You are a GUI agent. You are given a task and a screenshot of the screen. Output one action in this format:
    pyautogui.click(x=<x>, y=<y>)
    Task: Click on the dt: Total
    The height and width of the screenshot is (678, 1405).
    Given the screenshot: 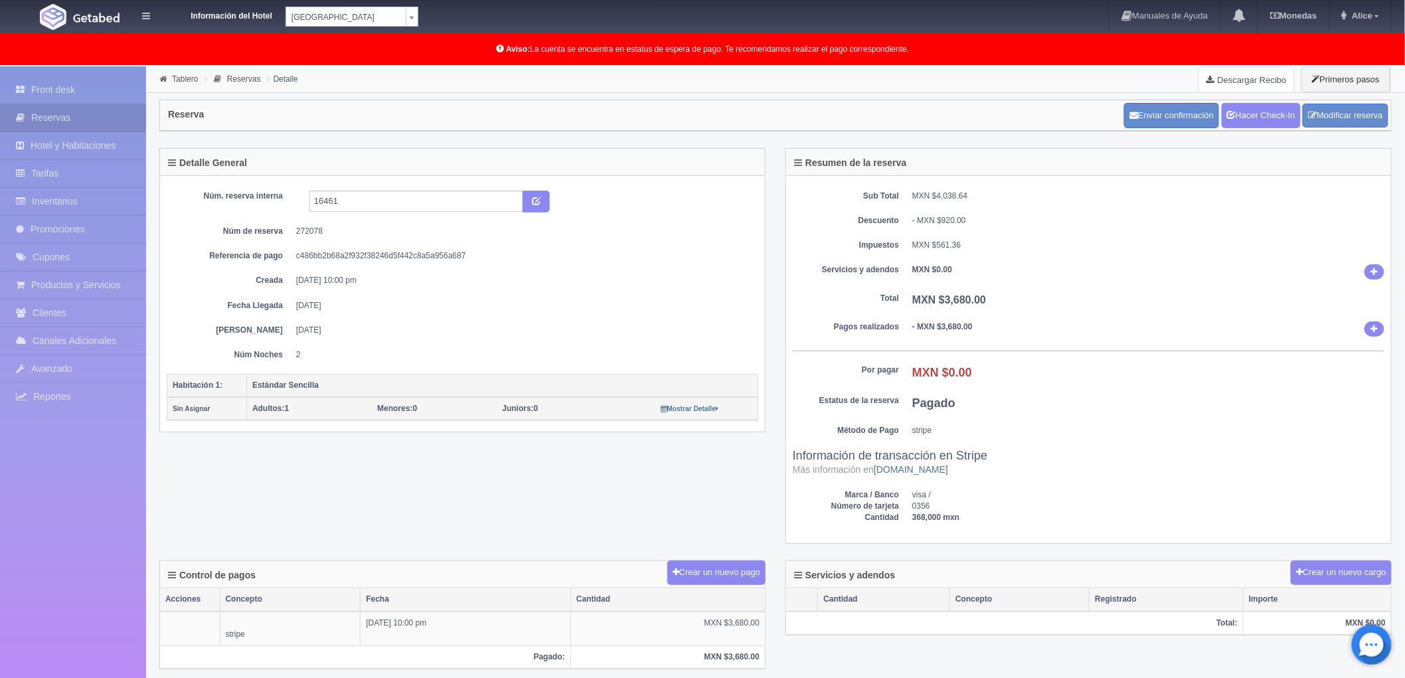 What is the action you would take?
    pyautogui.click(x=846, y=298)
    